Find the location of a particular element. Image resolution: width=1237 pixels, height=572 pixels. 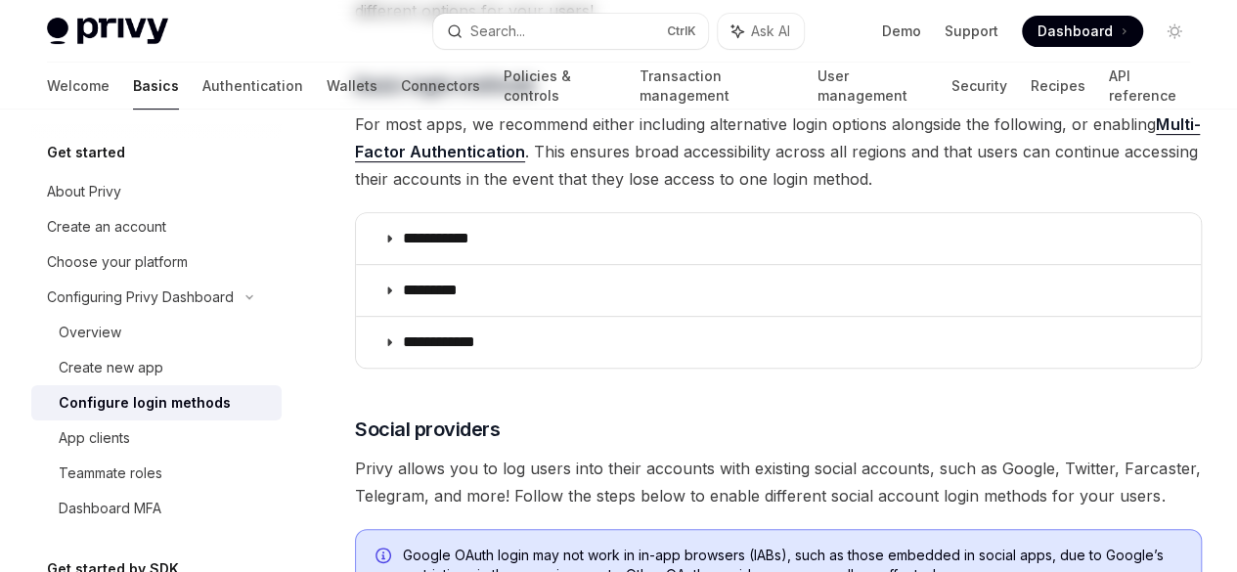

span: Ask AI is located at coordinates (770, 31).